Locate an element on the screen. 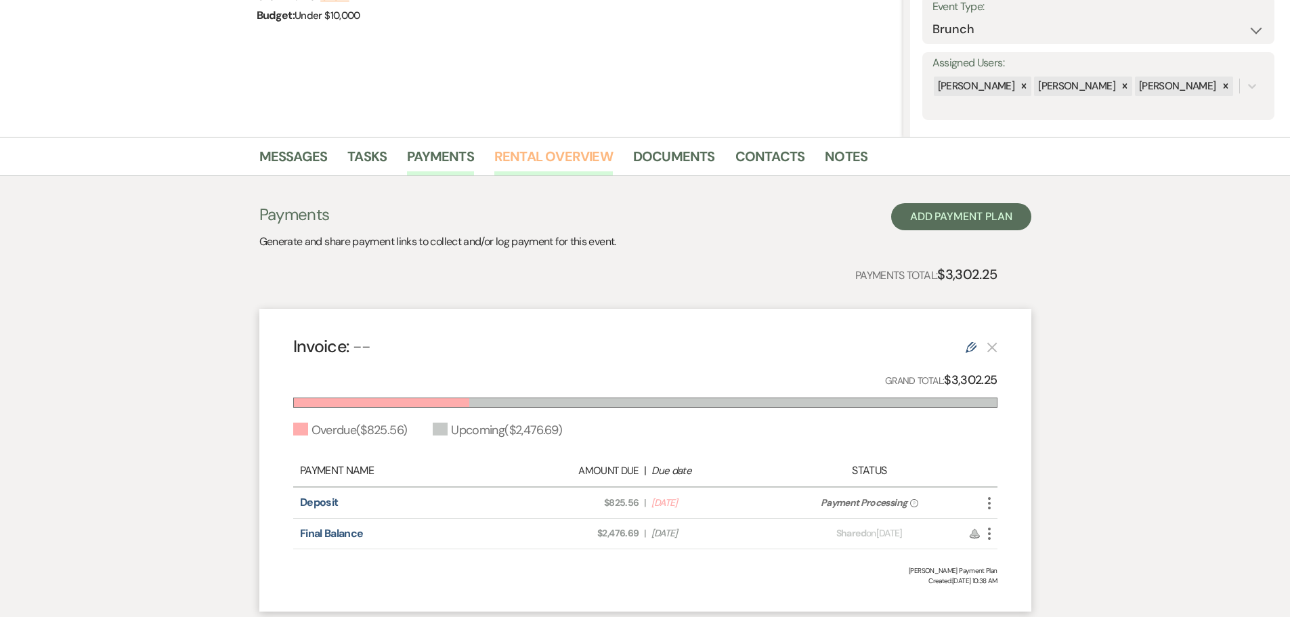  span: Shared is located at coordinates (851, 533).